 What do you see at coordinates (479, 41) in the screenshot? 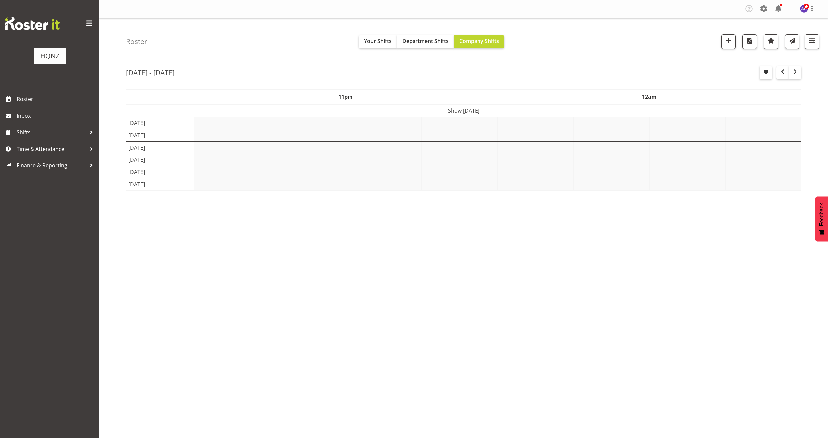
I see `span: Company Shifts` at bounding box center [479, 41].